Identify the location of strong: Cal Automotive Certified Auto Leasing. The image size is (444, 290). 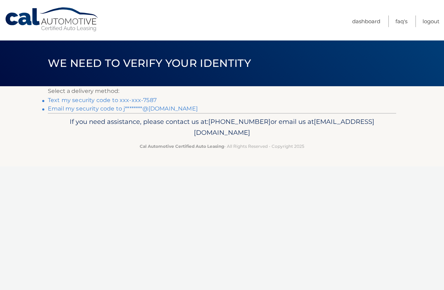
(182, 146).